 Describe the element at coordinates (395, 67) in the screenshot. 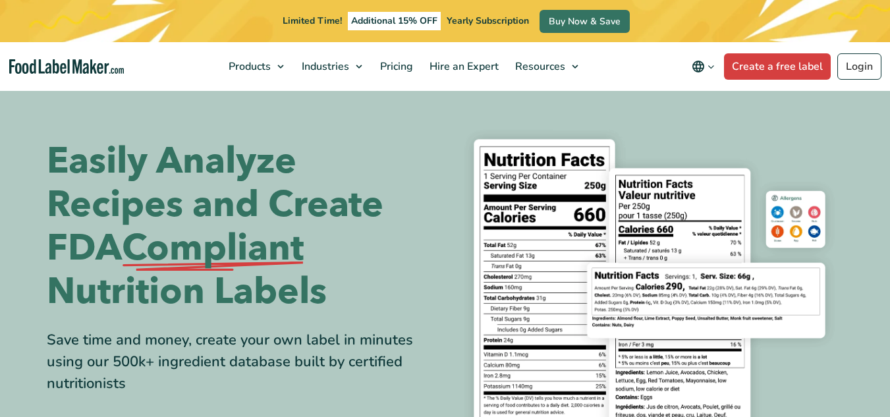

I see `a: Pricing` at that location.